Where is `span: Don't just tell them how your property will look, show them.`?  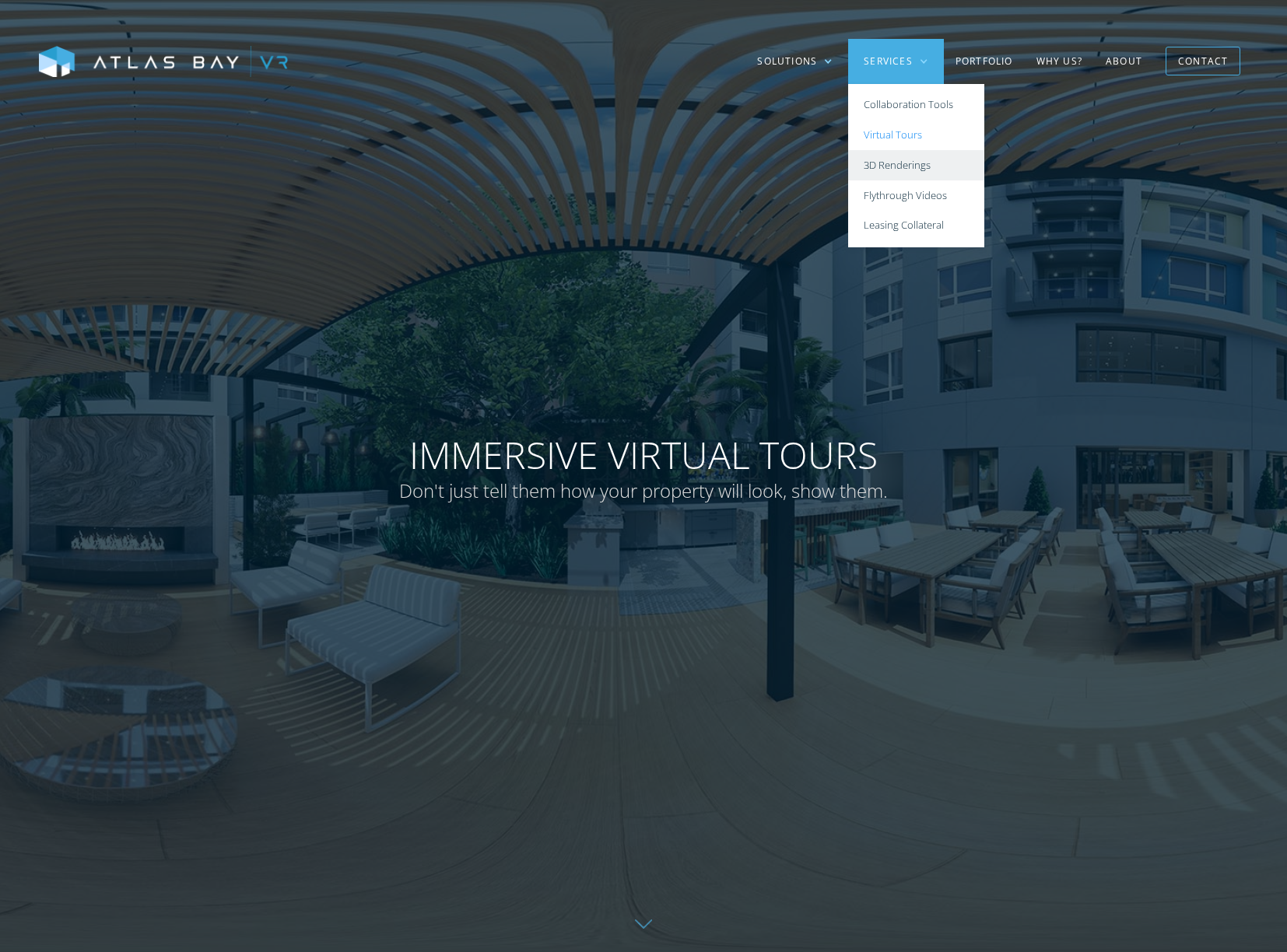 span: Don't just tell them how your property will look, show them. is located at coordinates (644, 491).